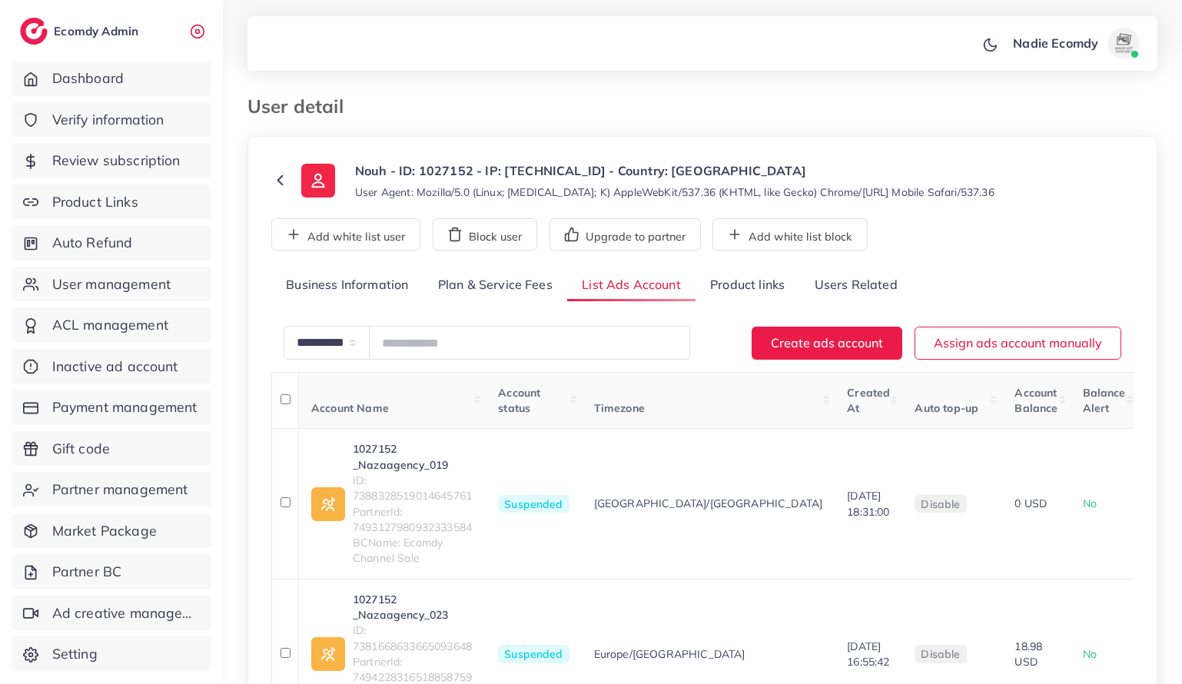  Describe the element at coordinates (92, 243) in the screenshot. I see `span: Auto Refund` at that location.